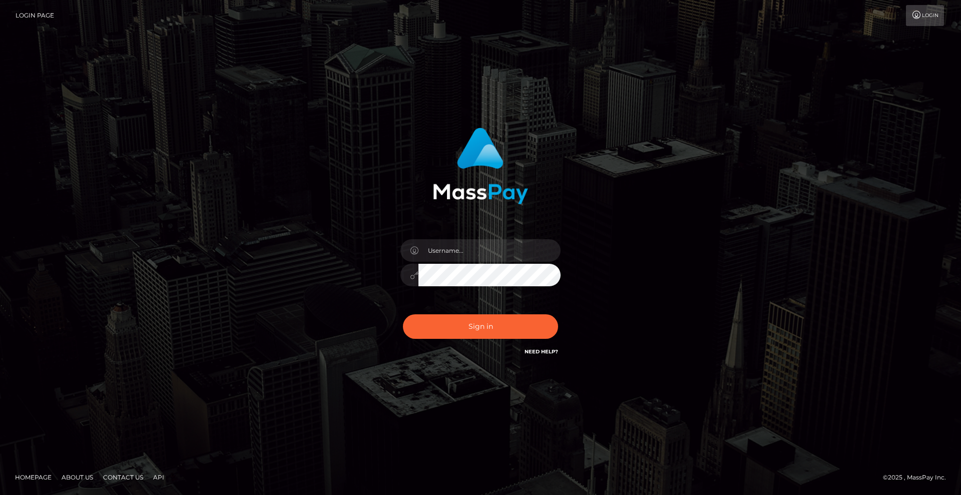 The height and width of the screenshot is (495, 961). Describe the element at coordinates (33, 477) in the screenshot. I see `a: Homepage` at that location.